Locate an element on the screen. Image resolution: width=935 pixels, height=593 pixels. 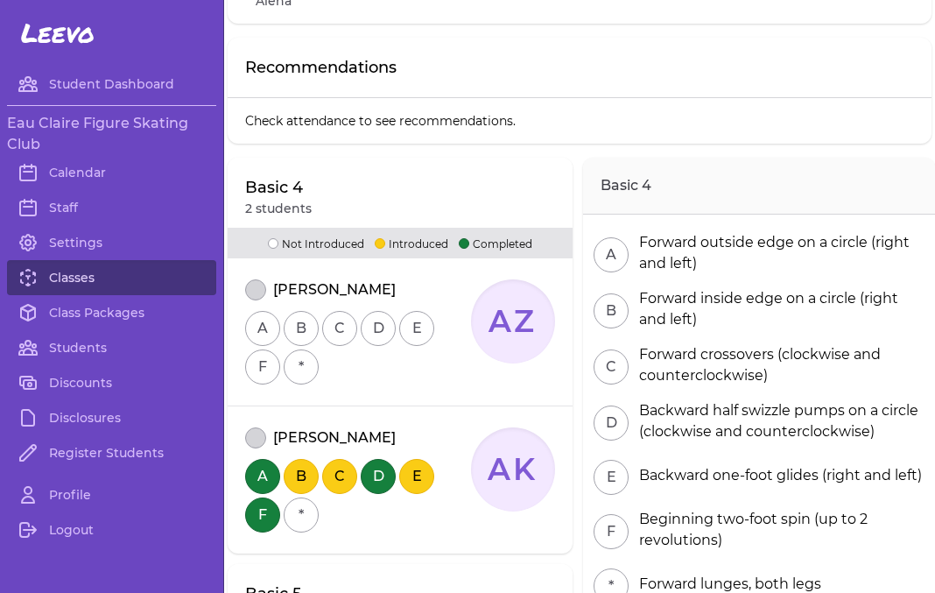
div: Forward crossovers (clockwise and counterclockwise) is located at coordinates (778, 365).